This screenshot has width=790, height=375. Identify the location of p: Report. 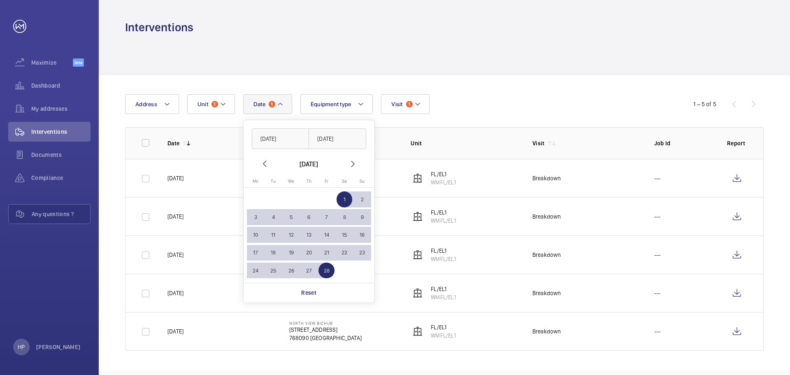
(737, 143).